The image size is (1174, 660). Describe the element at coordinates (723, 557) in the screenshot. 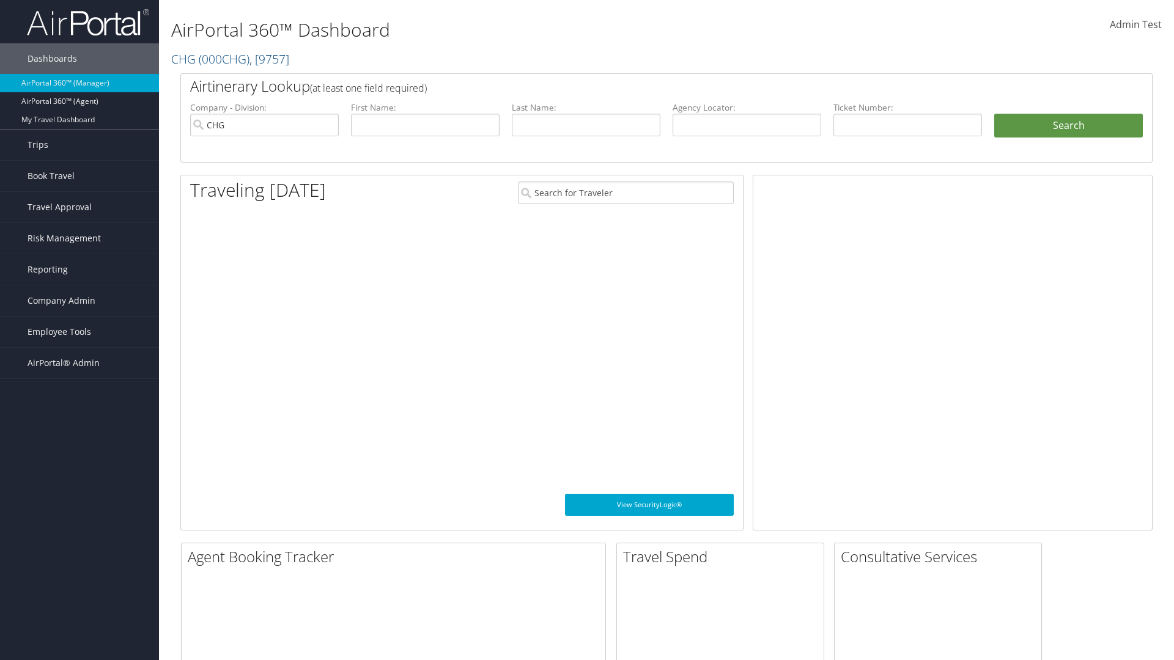

I see `h2: Travel Spend` at that location.